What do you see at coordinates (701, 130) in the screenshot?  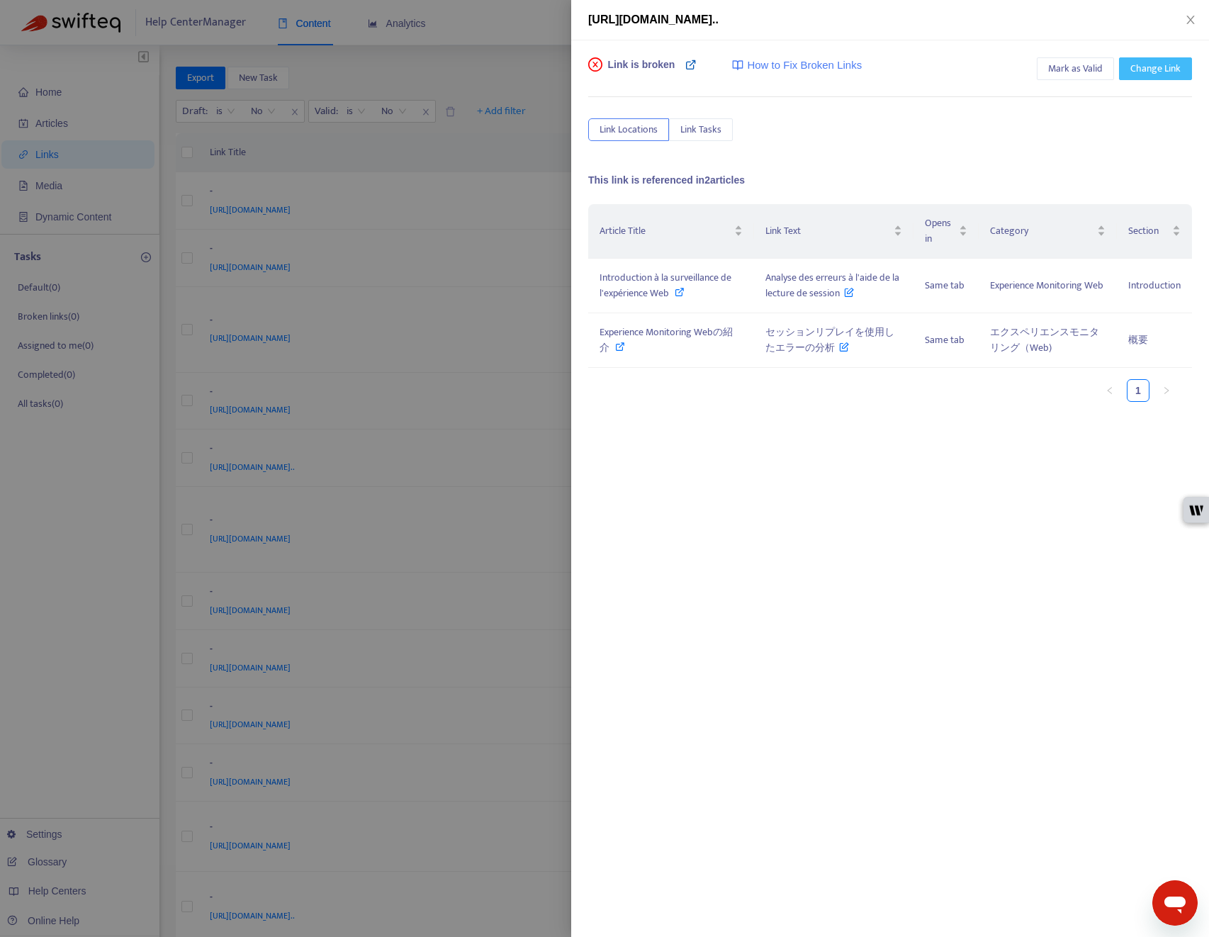 I see `button: Link Tasks` at bounding box center [701, 130].